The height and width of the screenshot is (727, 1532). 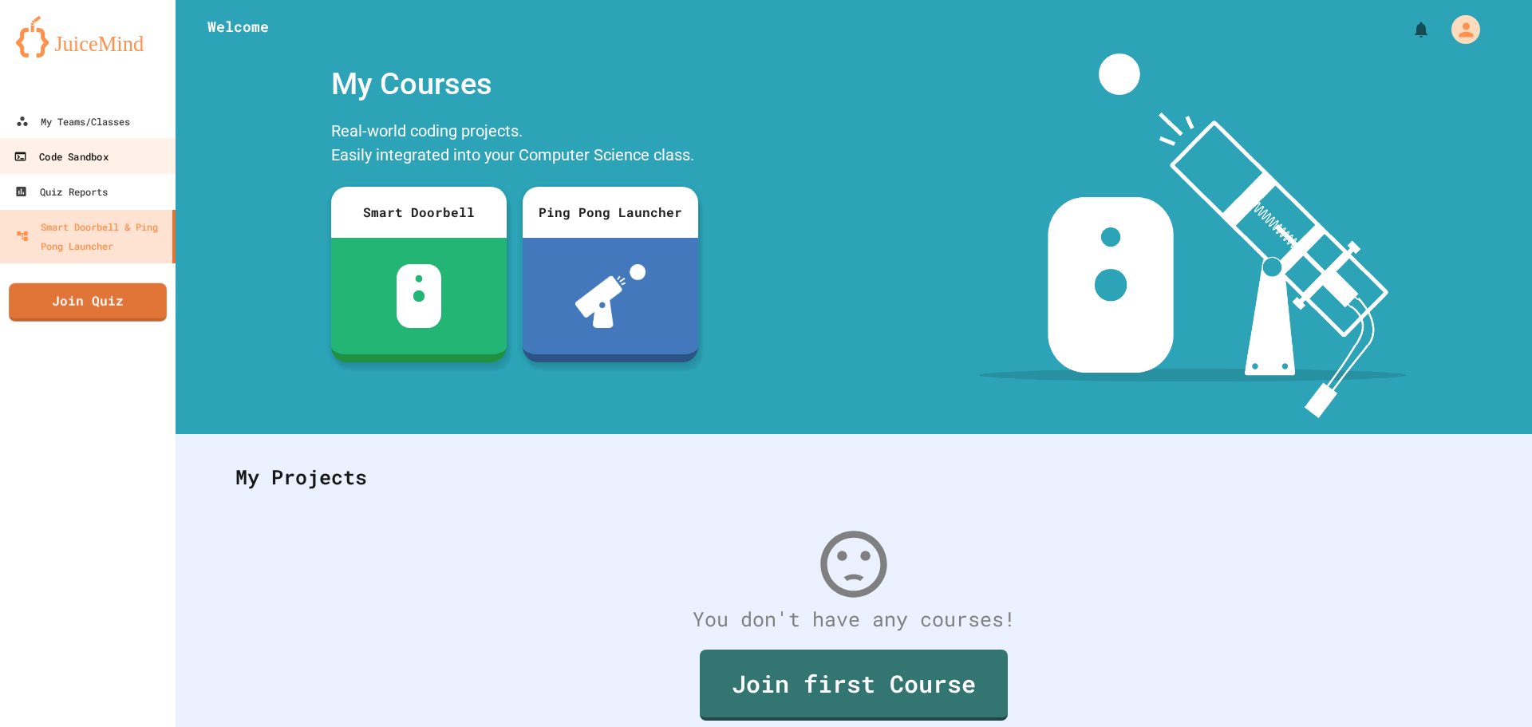 I want to click on div: My Teams/Classes, so click(x=73, y=121).